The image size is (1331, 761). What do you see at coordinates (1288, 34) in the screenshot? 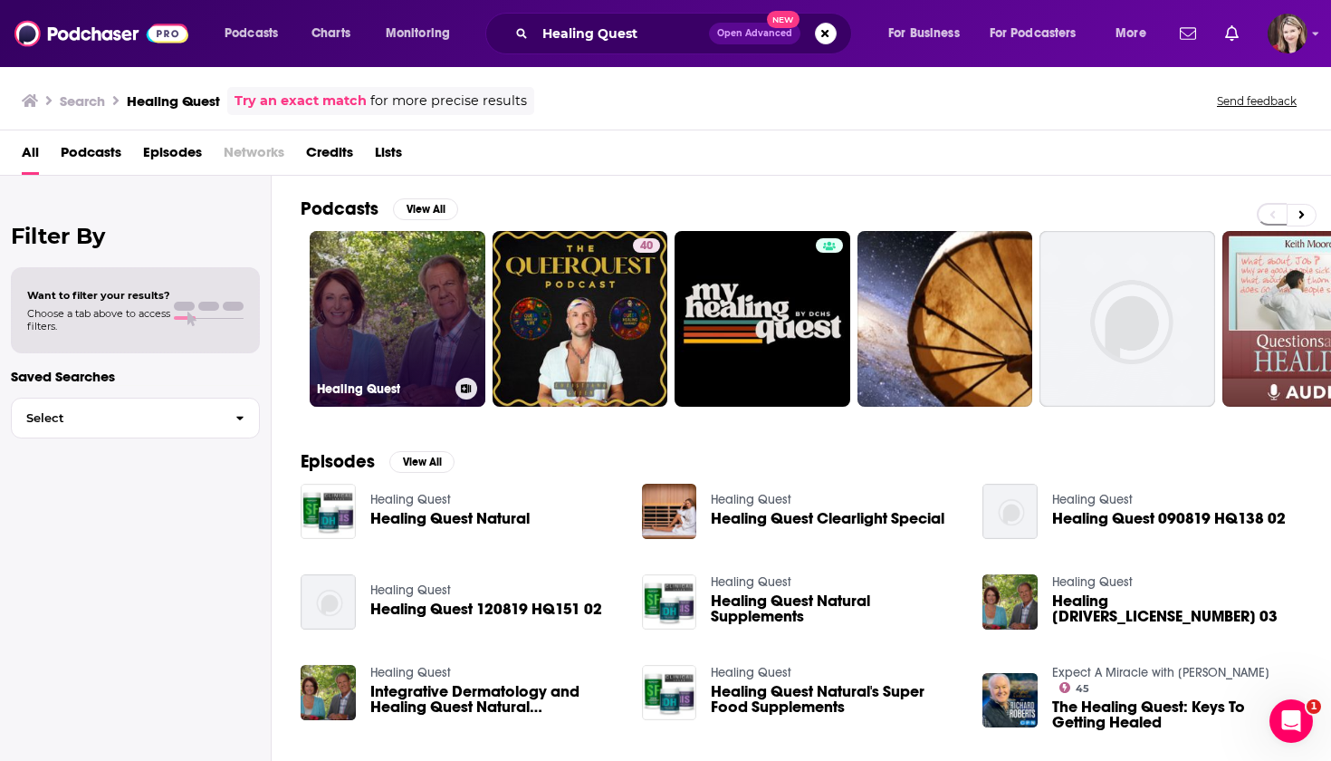
I see `button: Show profile menu` at bounding box center [1288, 34].